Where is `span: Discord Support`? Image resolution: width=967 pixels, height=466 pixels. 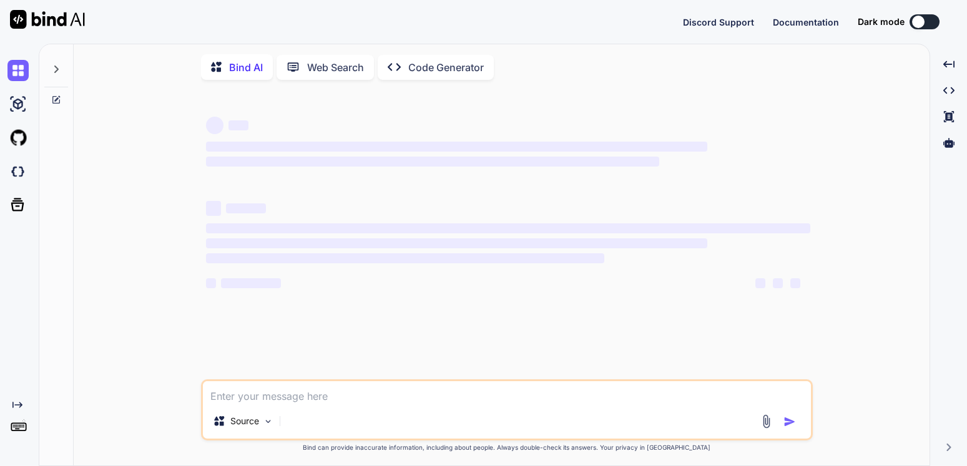
span: Discord Support is located at coordinates (719, 22).